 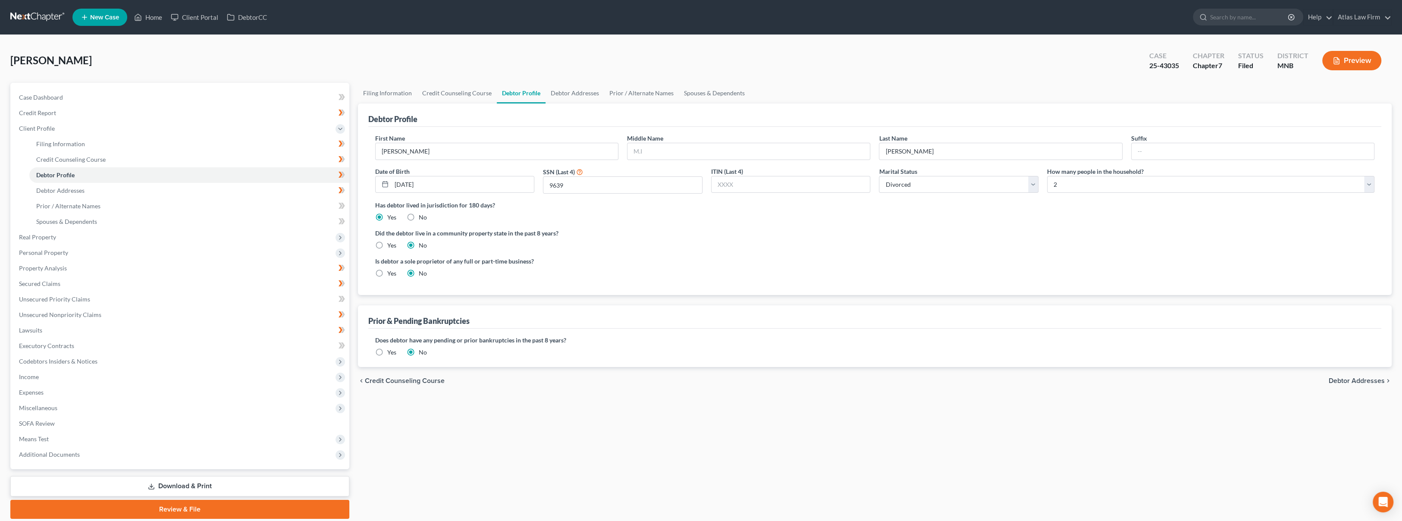 I want to click on span: Credit Report, so click(x=38, y=113).